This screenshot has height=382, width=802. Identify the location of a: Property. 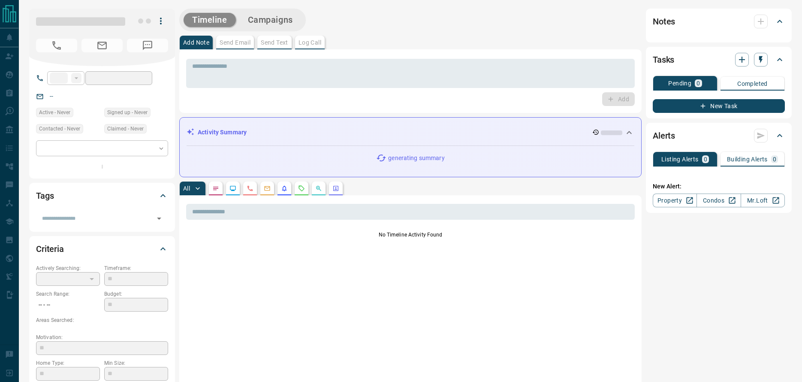
(675, 200).